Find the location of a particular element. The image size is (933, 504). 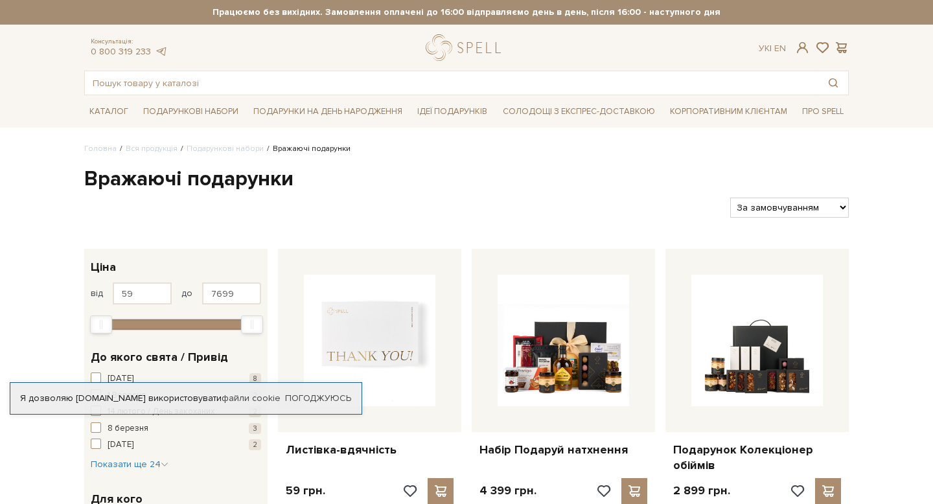

a: Про Spell is located at coordinates (823, 111).